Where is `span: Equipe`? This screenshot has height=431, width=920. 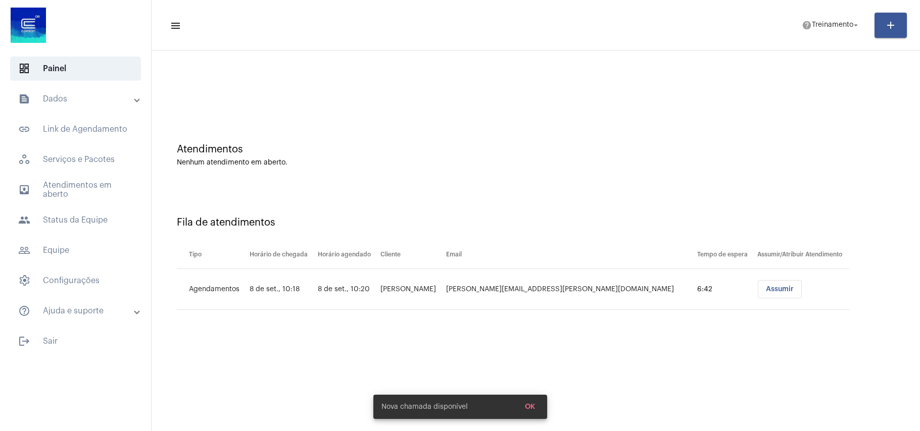 span: Equipe is located at coordinates (75, 251).